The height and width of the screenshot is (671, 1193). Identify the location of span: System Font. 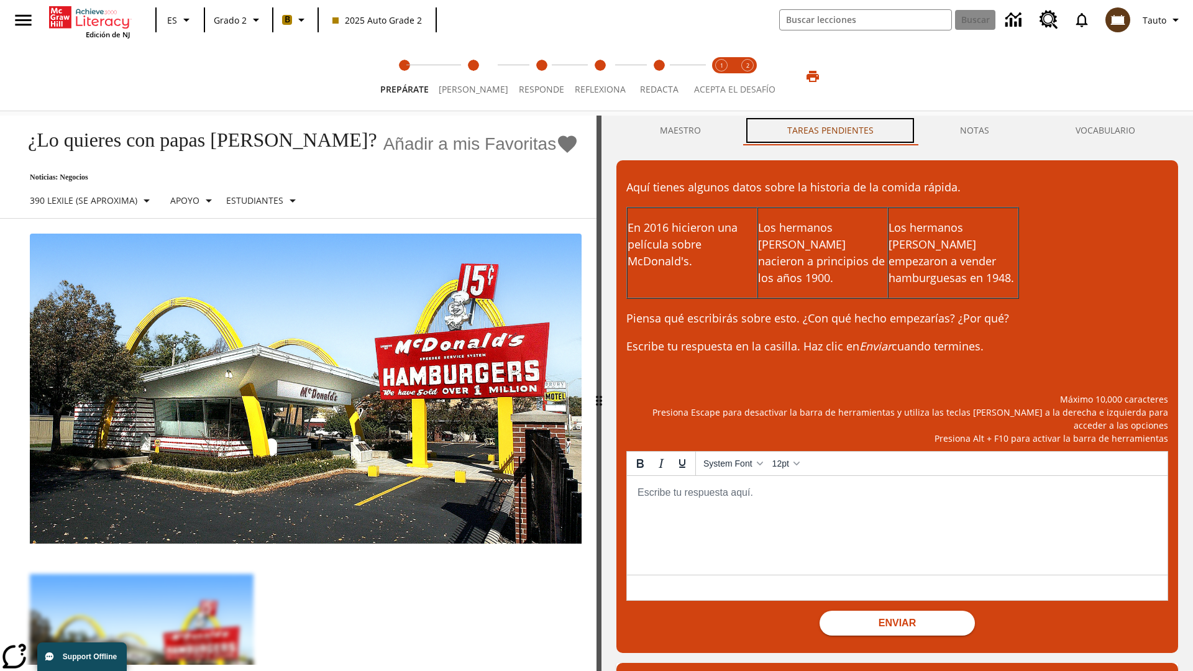
(727, 463).